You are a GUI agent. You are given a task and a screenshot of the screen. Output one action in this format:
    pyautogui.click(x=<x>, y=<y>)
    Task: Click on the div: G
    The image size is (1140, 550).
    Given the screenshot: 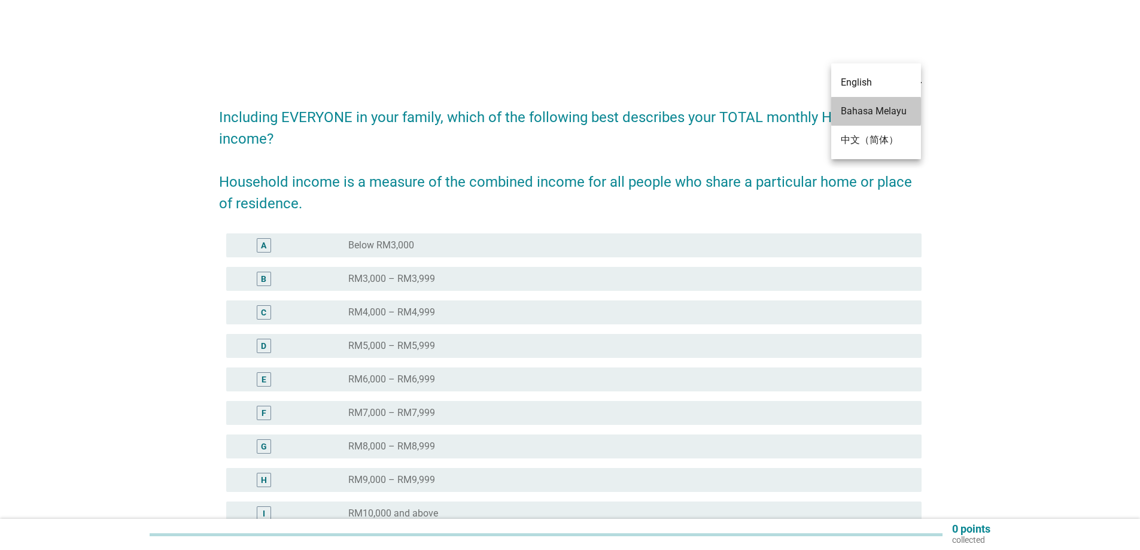 What is the action you would take?
    pyautogui.click(x=264, y=446)
    